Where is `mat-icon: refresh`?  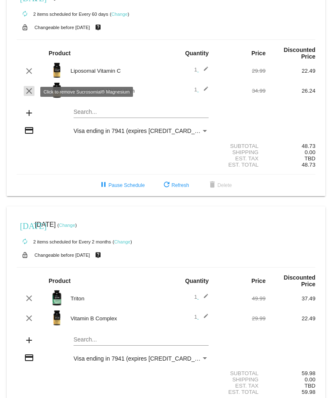
mat-icon: refresh is located at coordinates (167, 185).